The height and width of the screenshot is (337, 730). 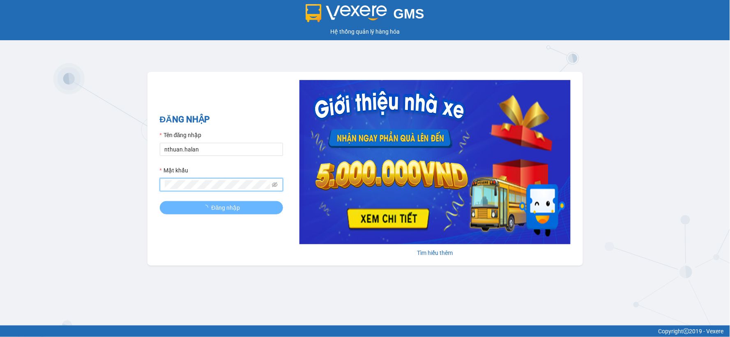 I want to click on img: banner-0, so click(x=435, y=162).